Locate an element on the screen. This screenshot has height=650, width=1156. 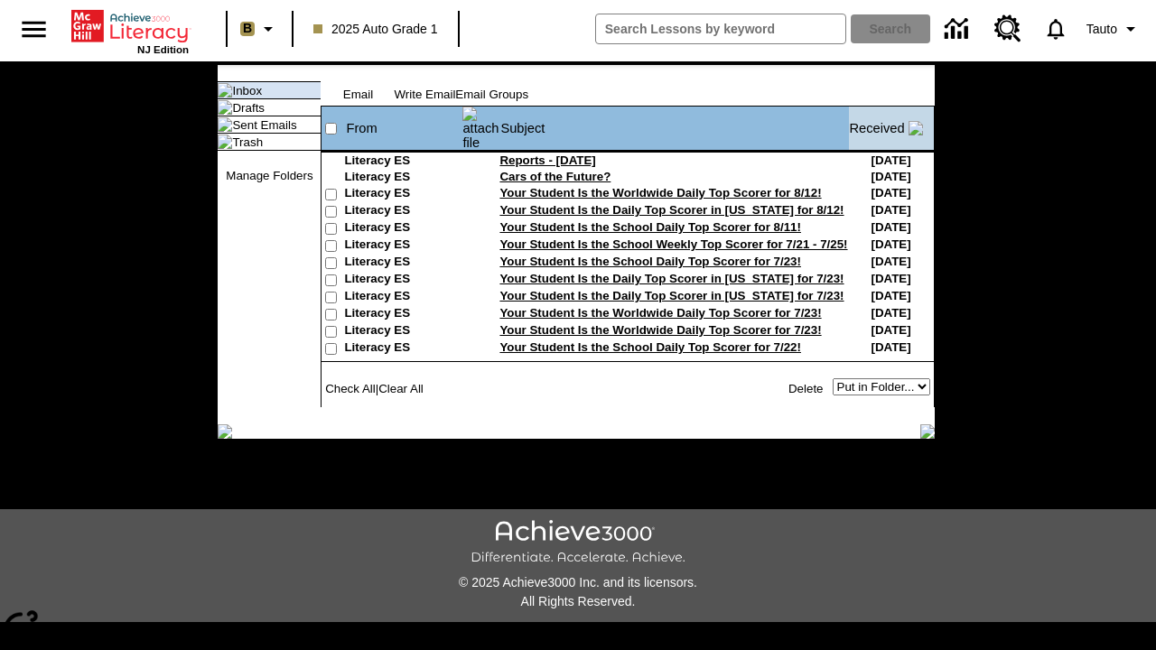
a: Your Student Is the School Weekly Top Scorer for 7/21 - 7/25! is located at coordinates (673, 244).